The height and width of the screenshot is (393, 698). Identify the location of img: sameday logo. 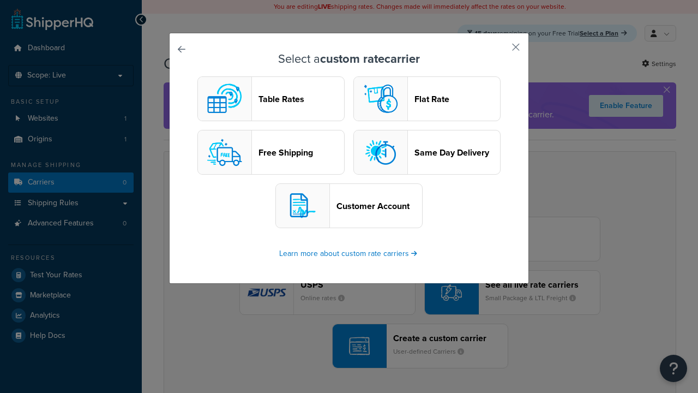
(381, 152).